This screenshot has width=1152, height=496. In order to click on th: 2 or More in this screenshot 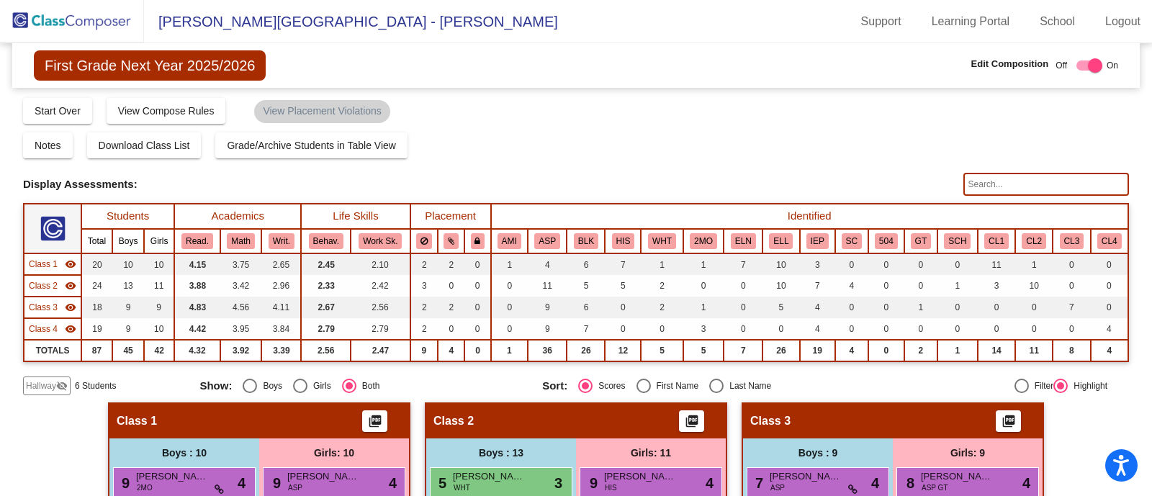, I will do `click(704, 241)`.